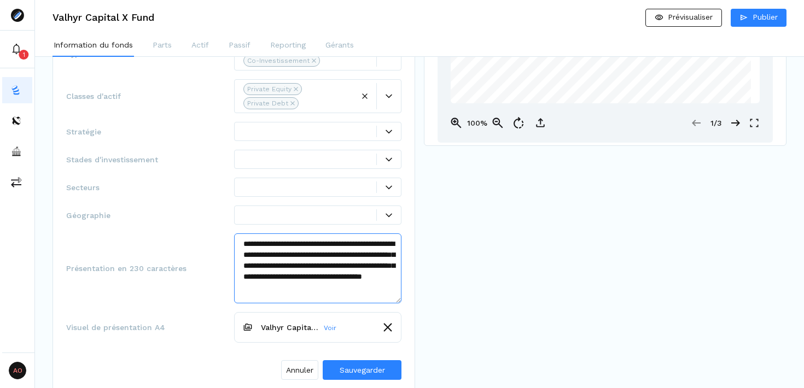  What do you see at coordinates (300, 370) in the screenshot?
I see `span: Annuler` at bounding box center [300, 370].